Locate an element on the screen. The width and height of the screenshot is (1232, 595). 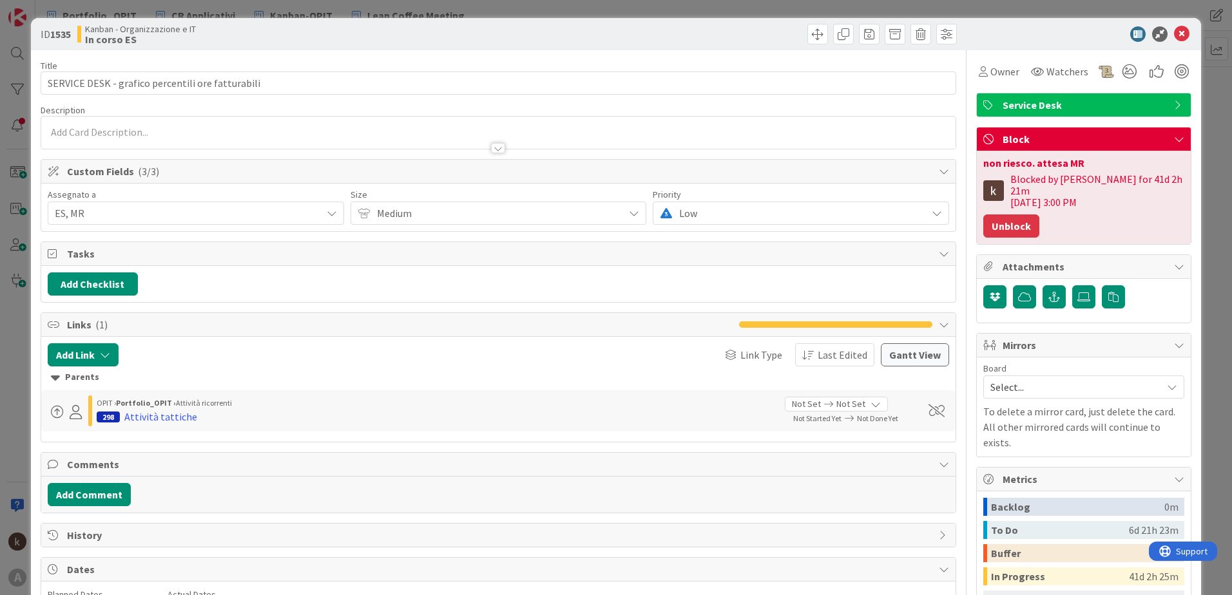
div: Backlog is located at coordinates (1078, 507).